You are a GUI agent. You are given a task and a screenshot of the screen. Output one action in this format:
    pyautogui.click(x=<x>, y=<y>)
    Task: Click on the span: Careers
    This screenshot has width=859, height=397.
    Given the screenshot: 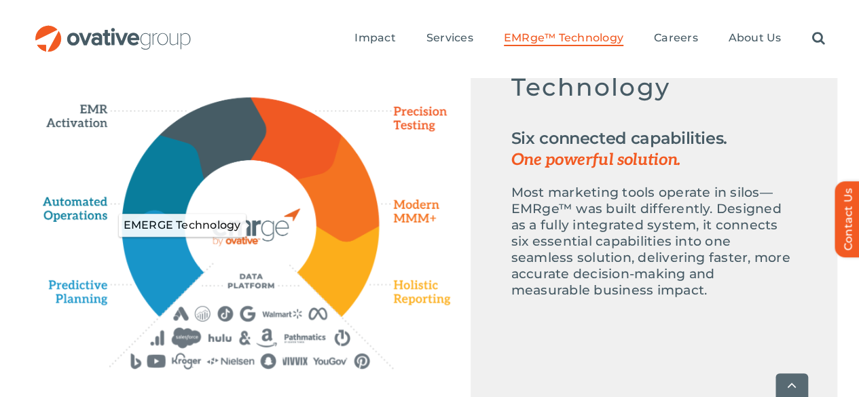 What is the action you would take?
    pyautogui.click(x=676, y=38)
    